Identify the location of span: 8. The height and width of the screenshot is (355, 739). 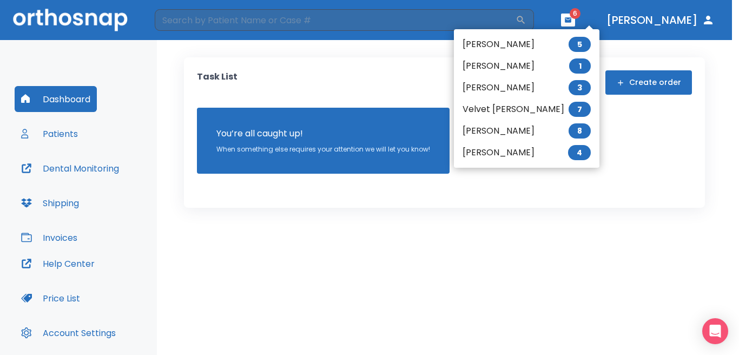
(579, 131).